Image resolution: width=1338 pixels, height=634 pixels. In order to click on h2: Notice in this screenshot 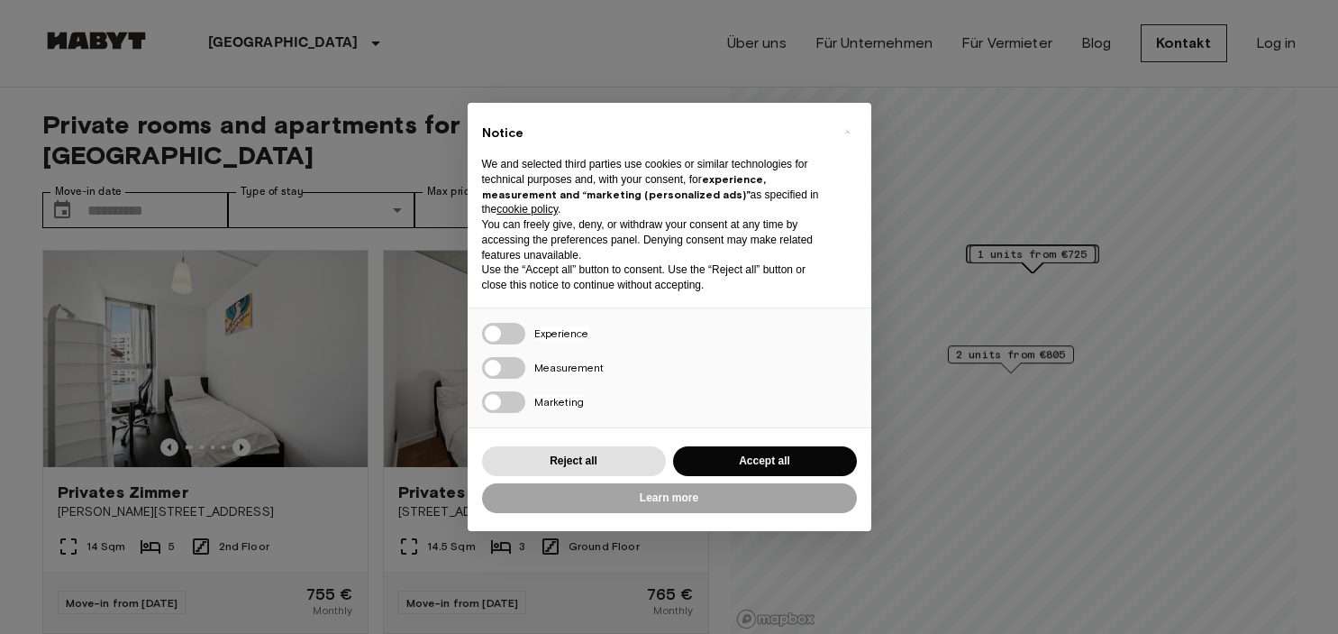, I will do `click(655, 133)`.